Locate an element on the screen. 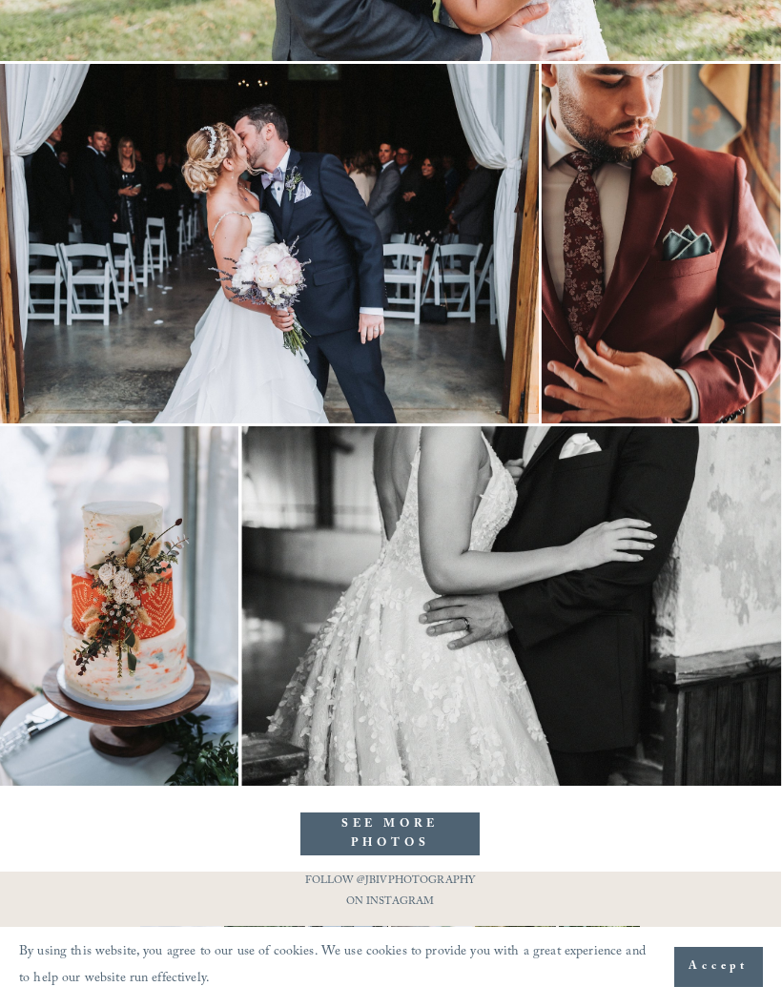 The height and width of the screenshot is (1007, 782). p: By using this website, you agree to our use of cookies. We use cookies to provide you with a grea... is located at coordinates (337, 967).